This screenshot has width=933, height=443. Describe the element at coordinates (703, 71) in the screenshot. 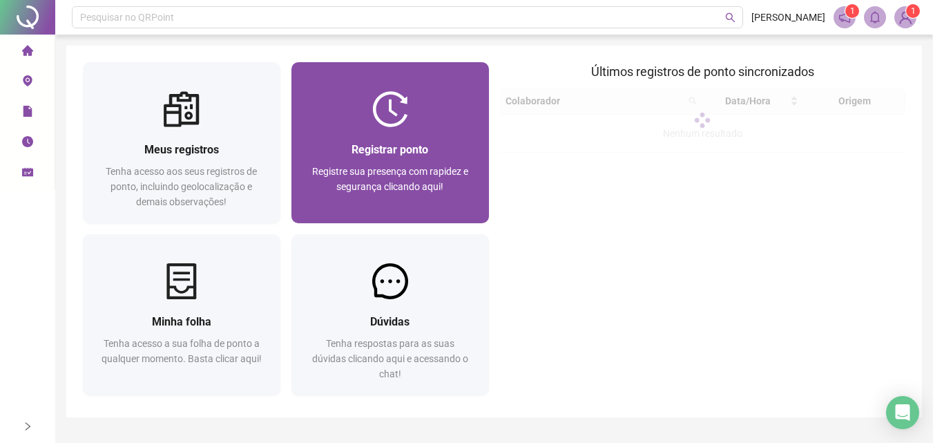

I see `span: Últimos registros de ponto sincronizados` at that location.